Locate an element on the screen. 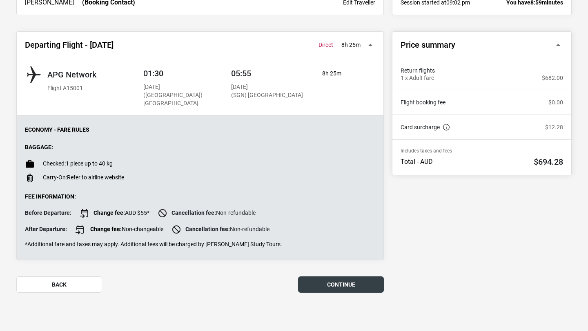 The image size is (588, 331). button: continue is located at coordinates (341, 285).